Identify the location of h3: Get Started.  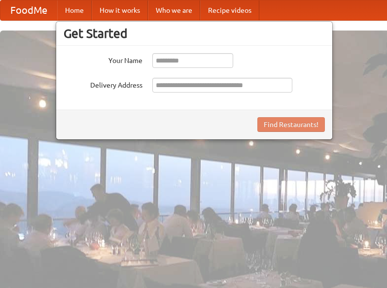
(194, 33).